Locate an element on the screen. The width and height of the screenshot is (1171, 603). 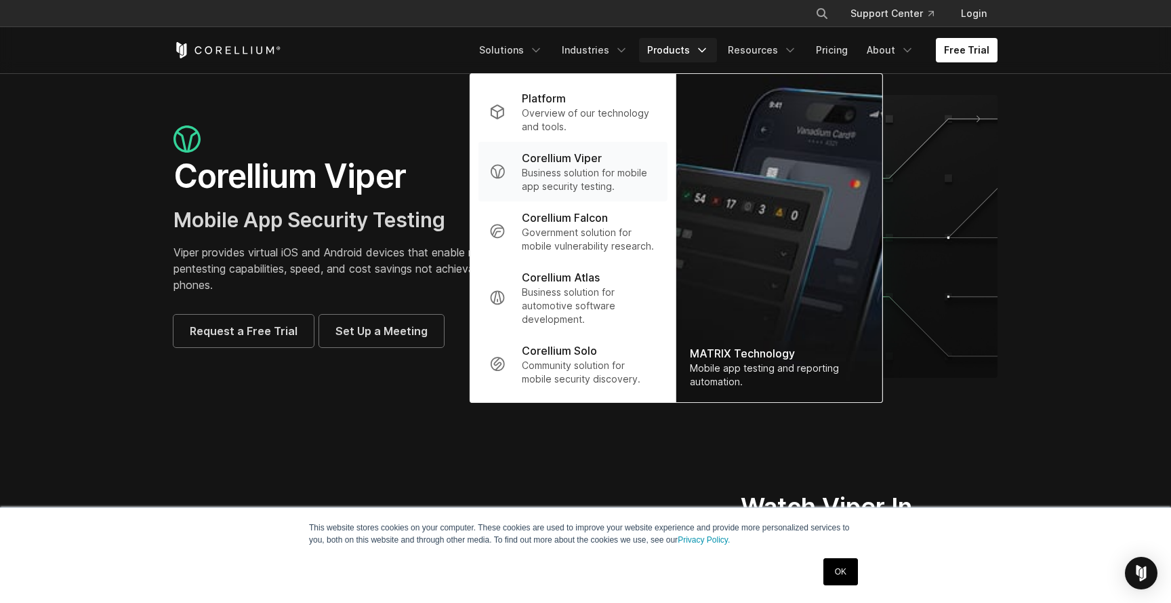
a: MATRIX Technology Mobile app testing and reporting automation. is located at coordinates (779, 238).